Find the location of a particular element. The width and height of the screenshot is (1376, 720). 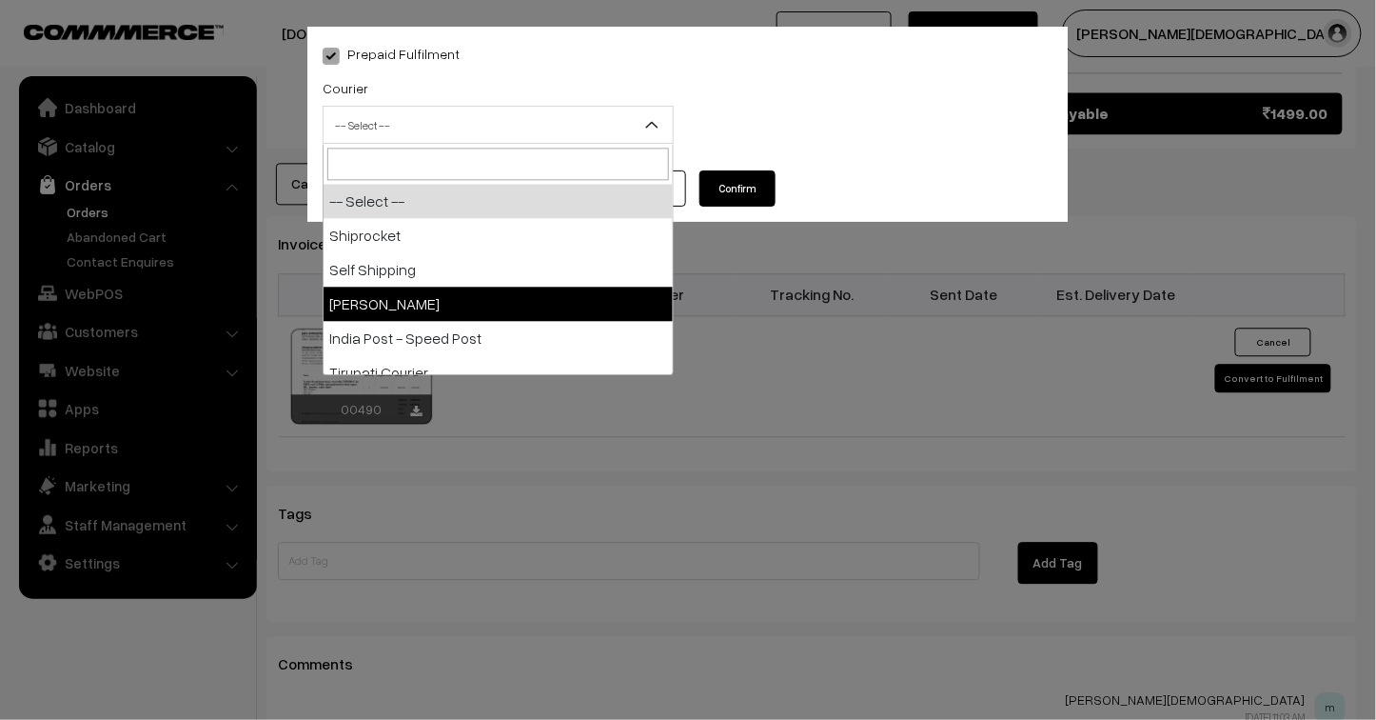

li: Tirupati Courier is located at coordinates (498, 372).